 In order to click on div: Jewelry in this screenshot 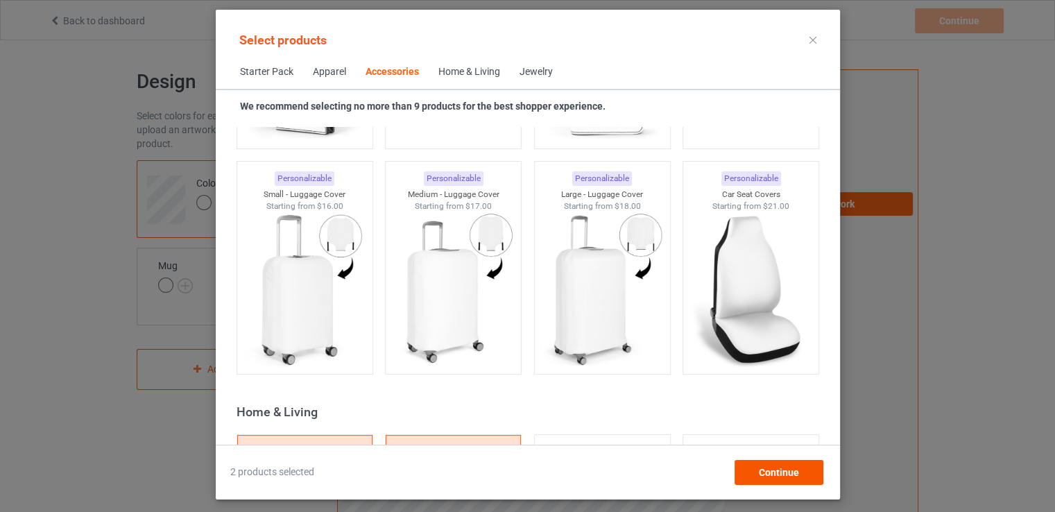, I will do `click(536, 72)`.